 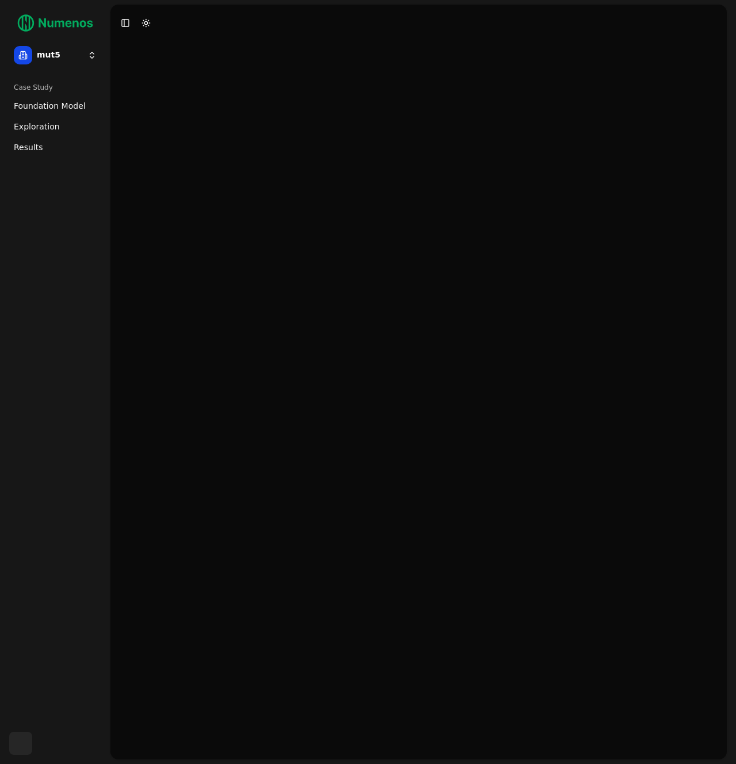 What do you see at coordinates (55, 147) in the screenshot?
I see `a: Results` at bounding box center [55, 147].